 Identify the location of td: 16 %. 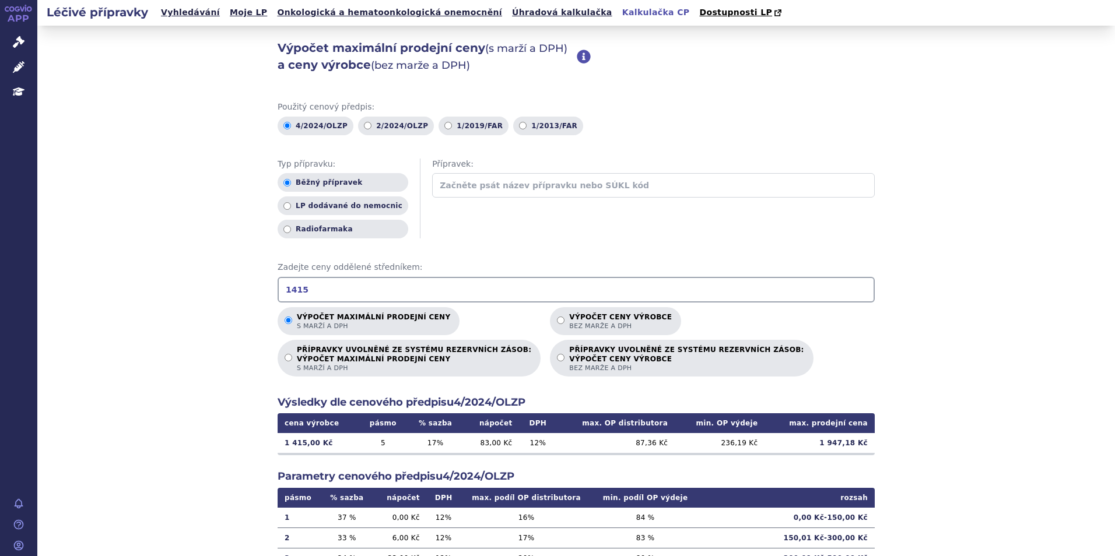
(526, 518).